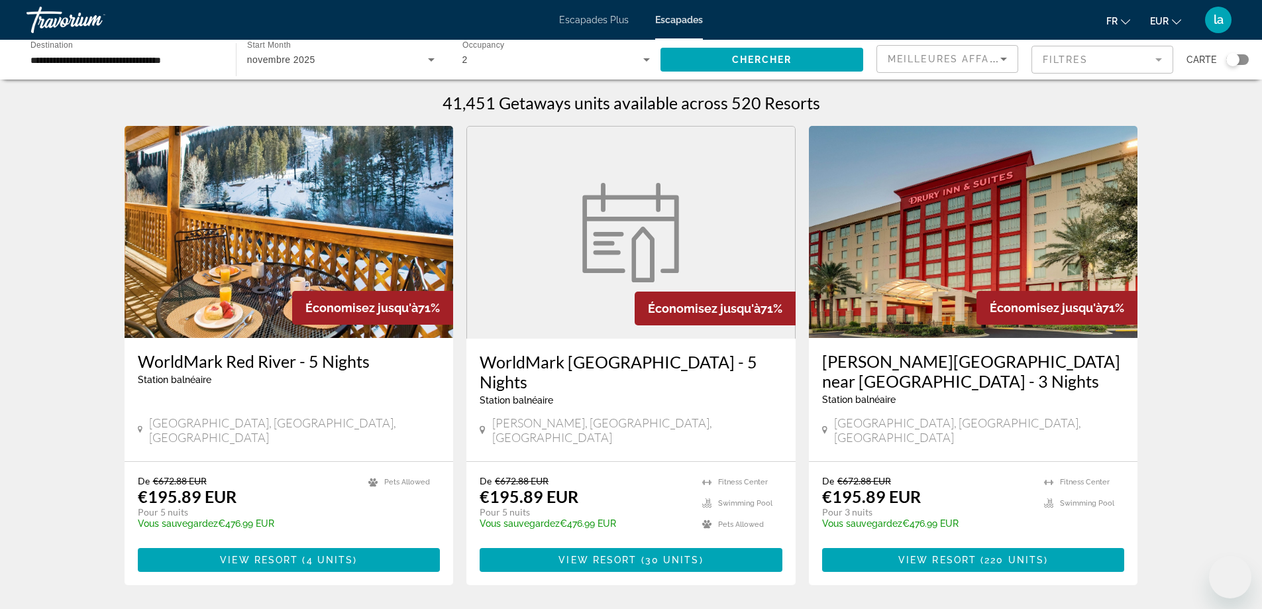 The height and width of the screenshot is (609, 1262). I want to click on a: Escapades Plus, so click(594, 20).